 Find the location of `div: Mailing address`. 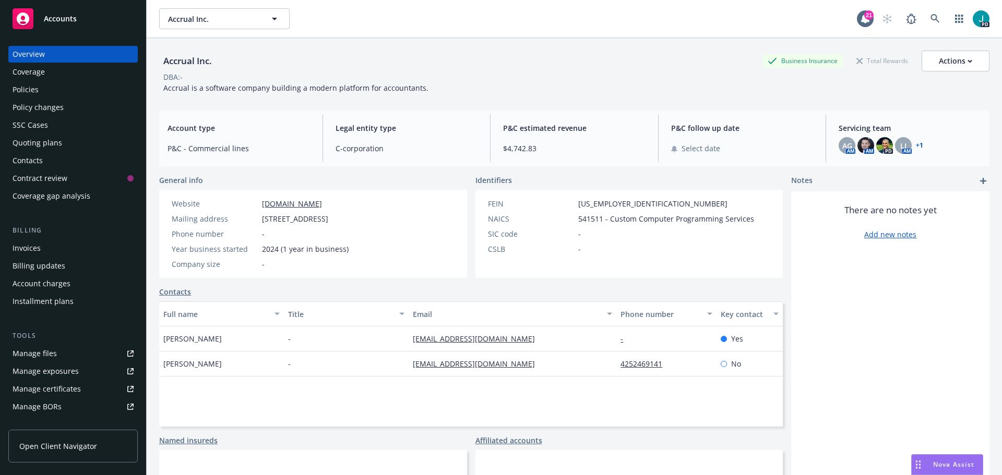

div: Mailing address is located at coordinates (214, 219).